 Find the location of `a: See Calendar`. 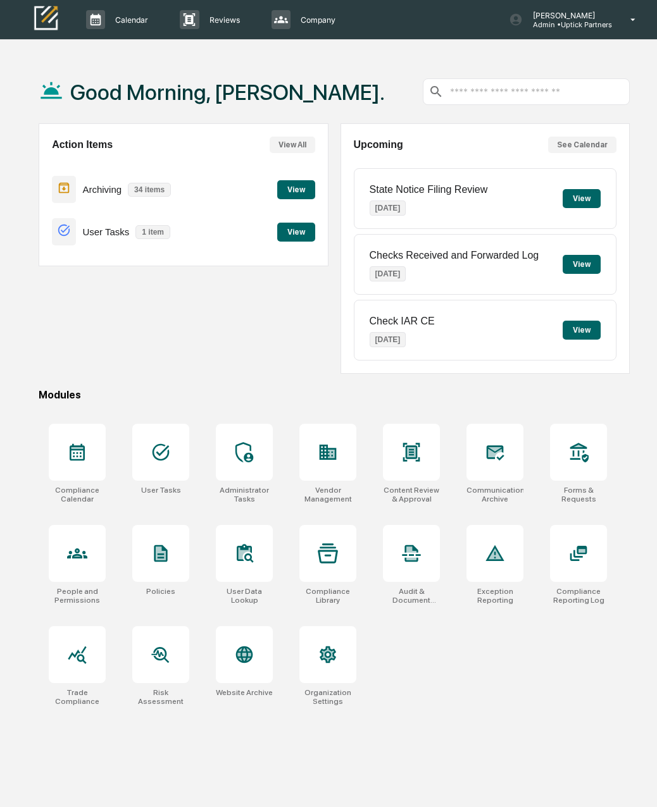

a: See Calendar is located at coordinates (582, 145).